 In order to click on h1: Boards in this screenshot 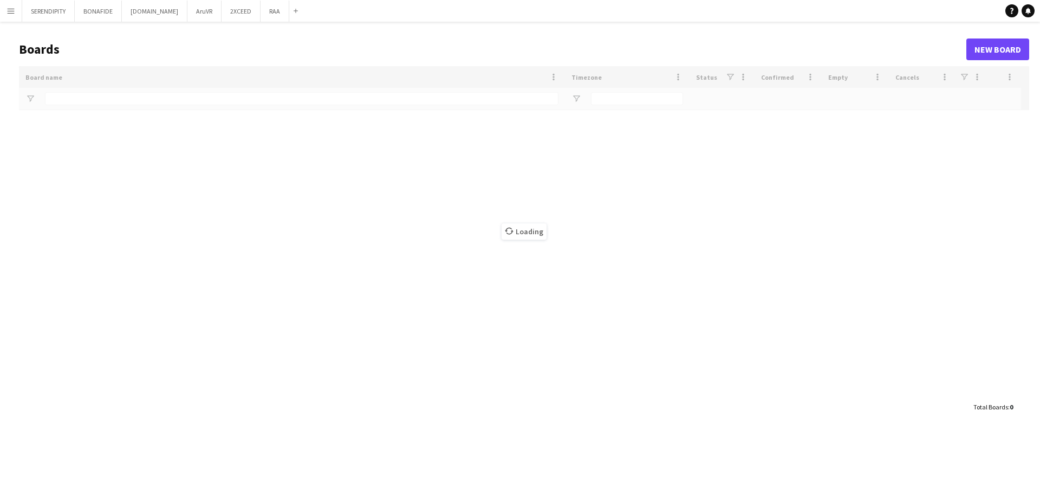, I will do `click(492, 49)`.